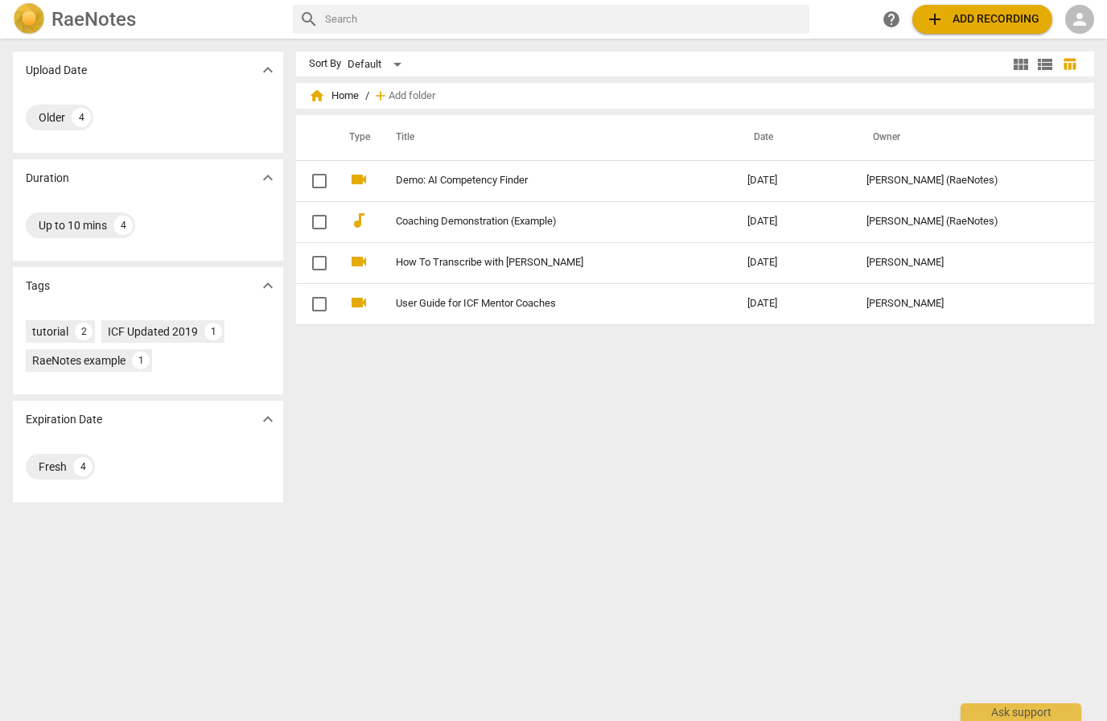 This screenshot has height=721, width=1107. What do you see at coordinates (1021, 64) in the screenshot?
I see `button: Tile view` at bounding box center [1021, 64].